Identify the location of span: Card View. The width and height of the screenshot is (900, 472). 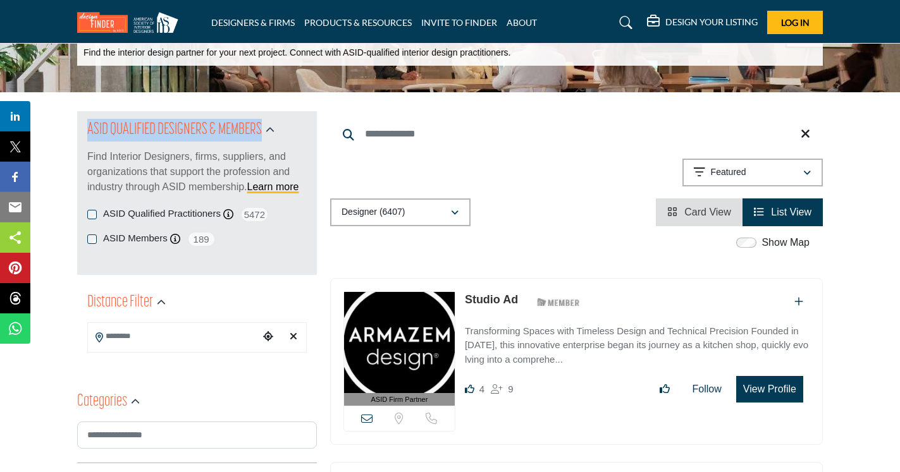
(708, 212).